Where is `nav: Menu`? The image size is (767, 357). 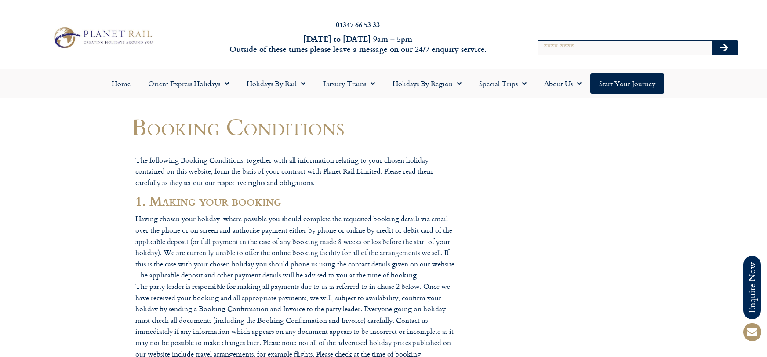 nav: Menu is located at coordinates (383, 83).